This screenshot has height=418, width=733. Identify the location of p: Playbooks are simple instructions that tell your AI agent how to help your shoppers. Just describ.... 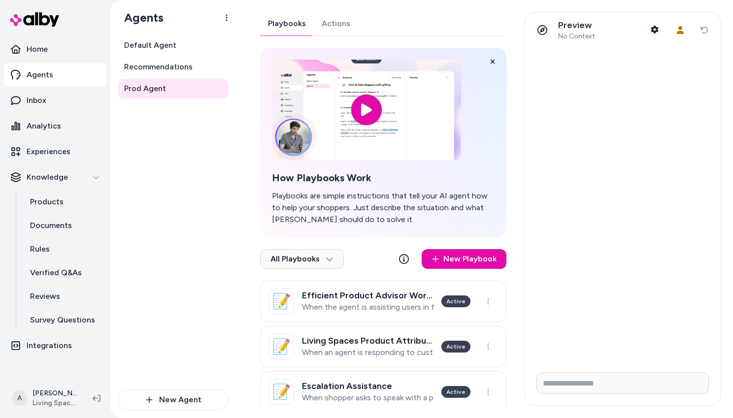
(383, 208).